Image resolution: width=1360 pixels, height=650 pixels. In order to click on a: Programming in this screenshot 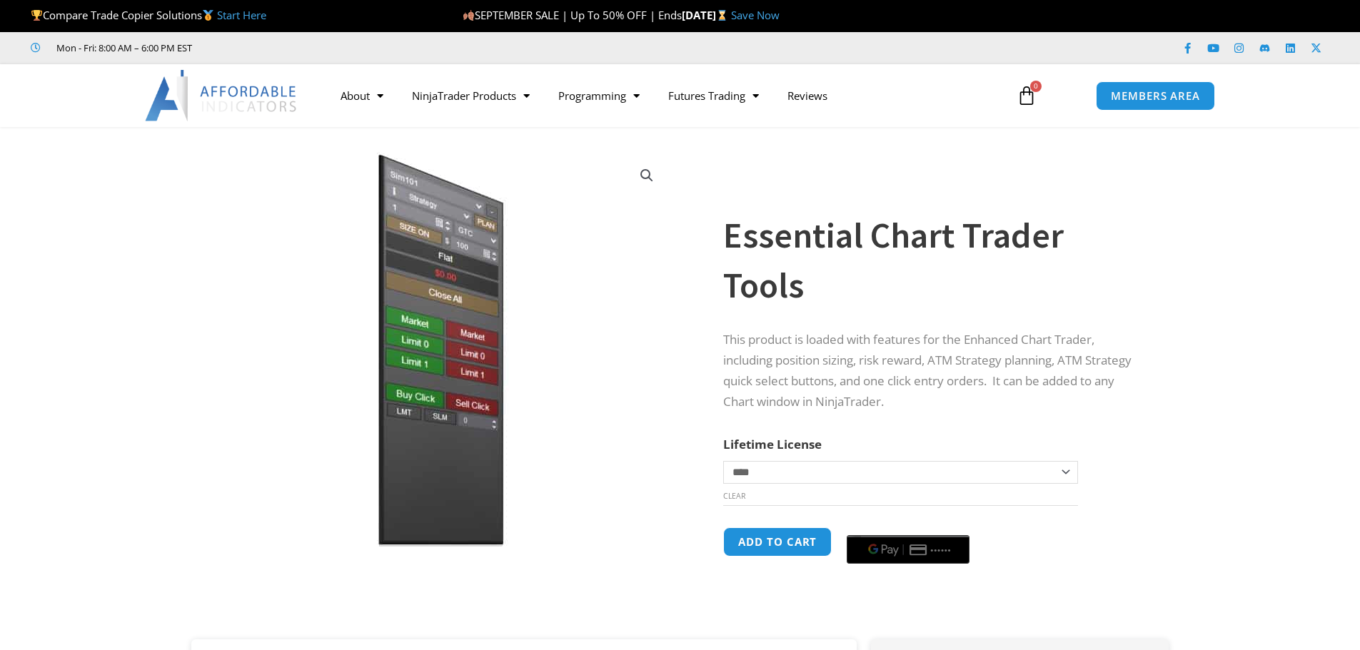, I will do `click(599, 96)`.